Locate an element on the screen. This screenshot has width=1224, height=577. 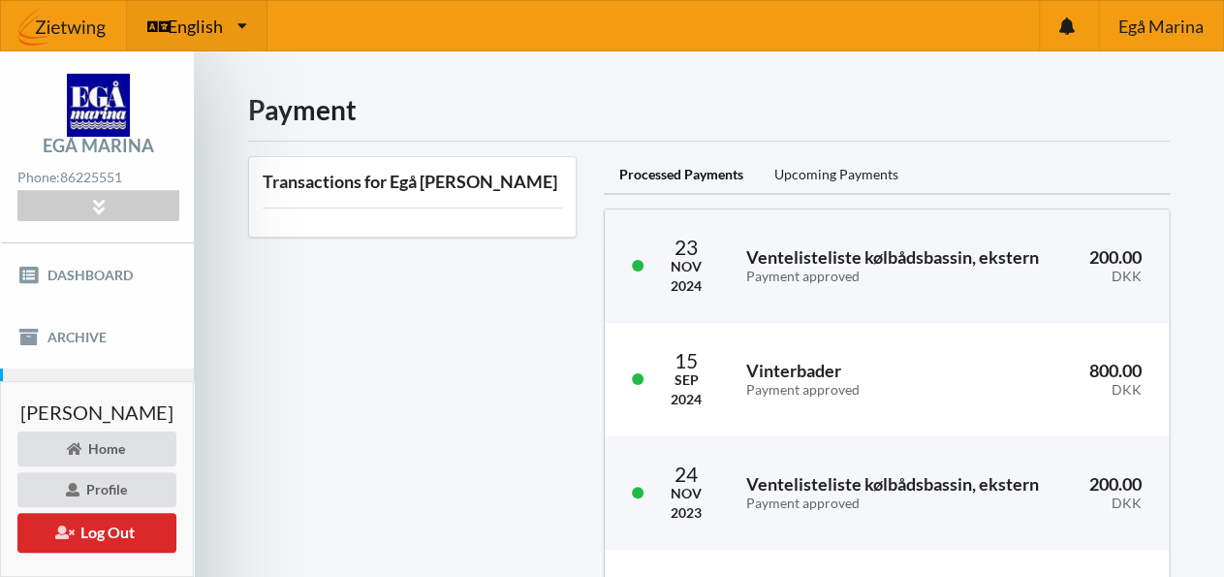
div: Home is located at coordinates (97, 449).